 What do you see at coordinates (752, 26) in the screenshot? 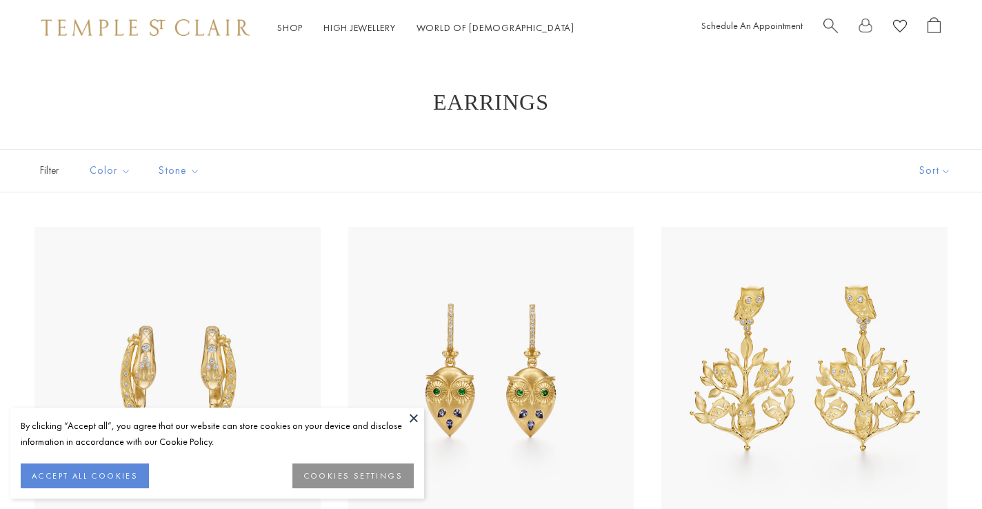
I see `a: Schedule An Appointment` at bounding box center [752, 26].